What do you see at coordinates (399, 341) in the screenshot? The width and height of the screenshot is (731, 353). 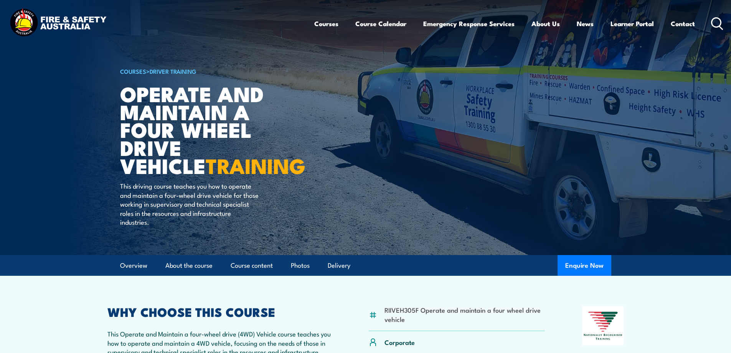 I see `p: Corporate` at bounding box center [399, 341].